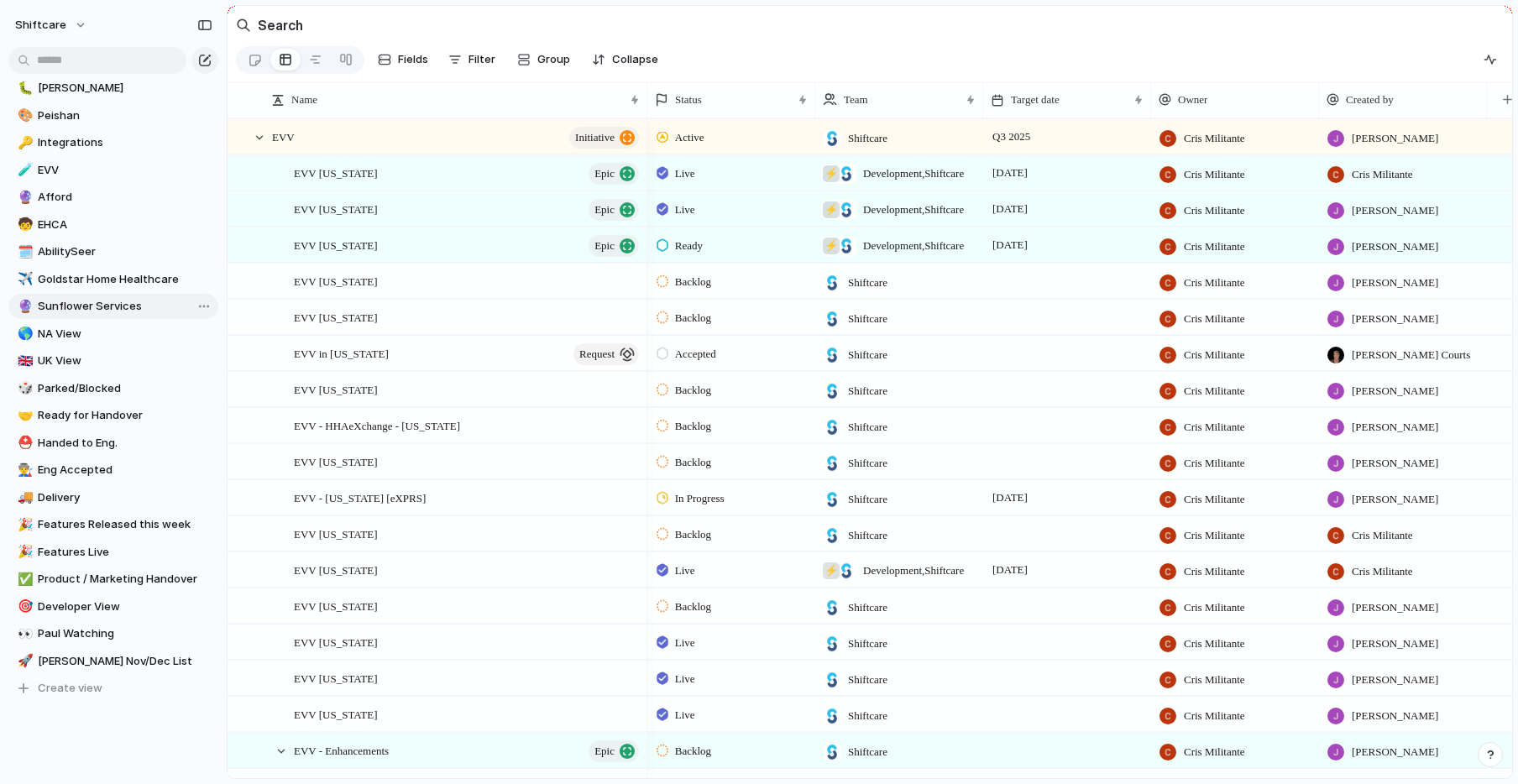 The height and width of the screenshot is (784, 1518). I want to click on span: Target date, so click(1036, 100).